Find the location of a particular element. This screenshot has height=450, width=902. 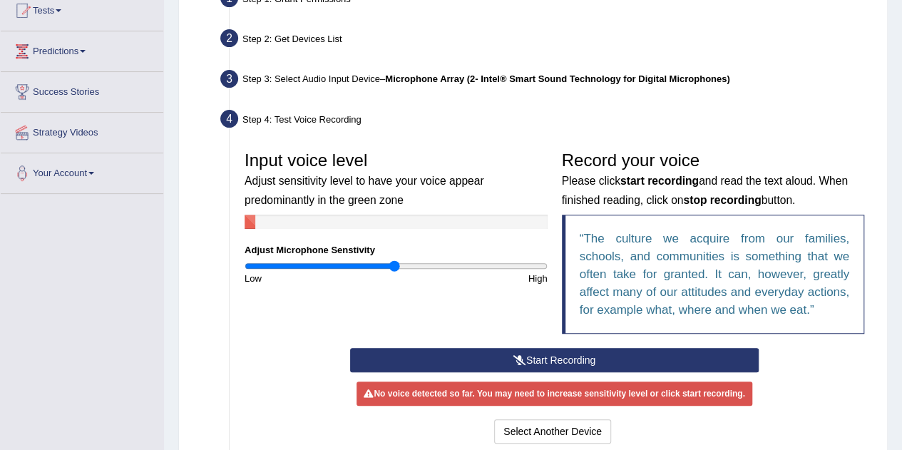

a: Your Account is located at coordinates (82, 171).